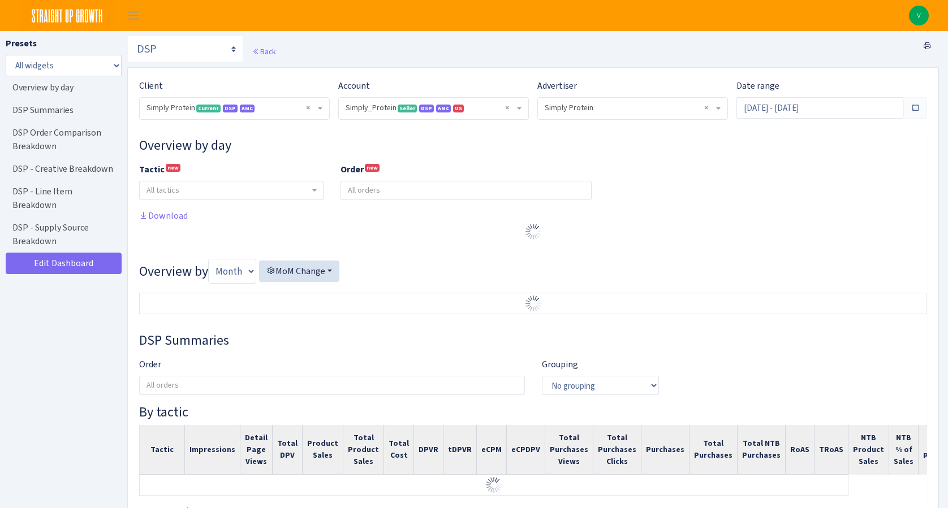 Image resolution: width=948 pixels, height=508 pixels. I want to click on th: Purchases, so click(665, 450).